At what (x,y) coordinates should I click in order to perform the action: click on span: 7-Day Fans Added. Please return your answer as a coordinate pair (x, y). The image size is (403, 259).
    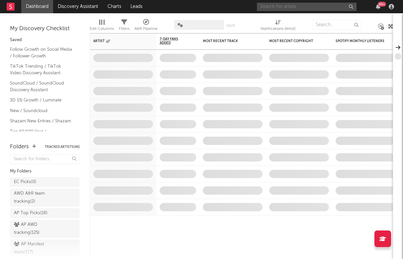
    Looking at the image, I should click on (173, 41).